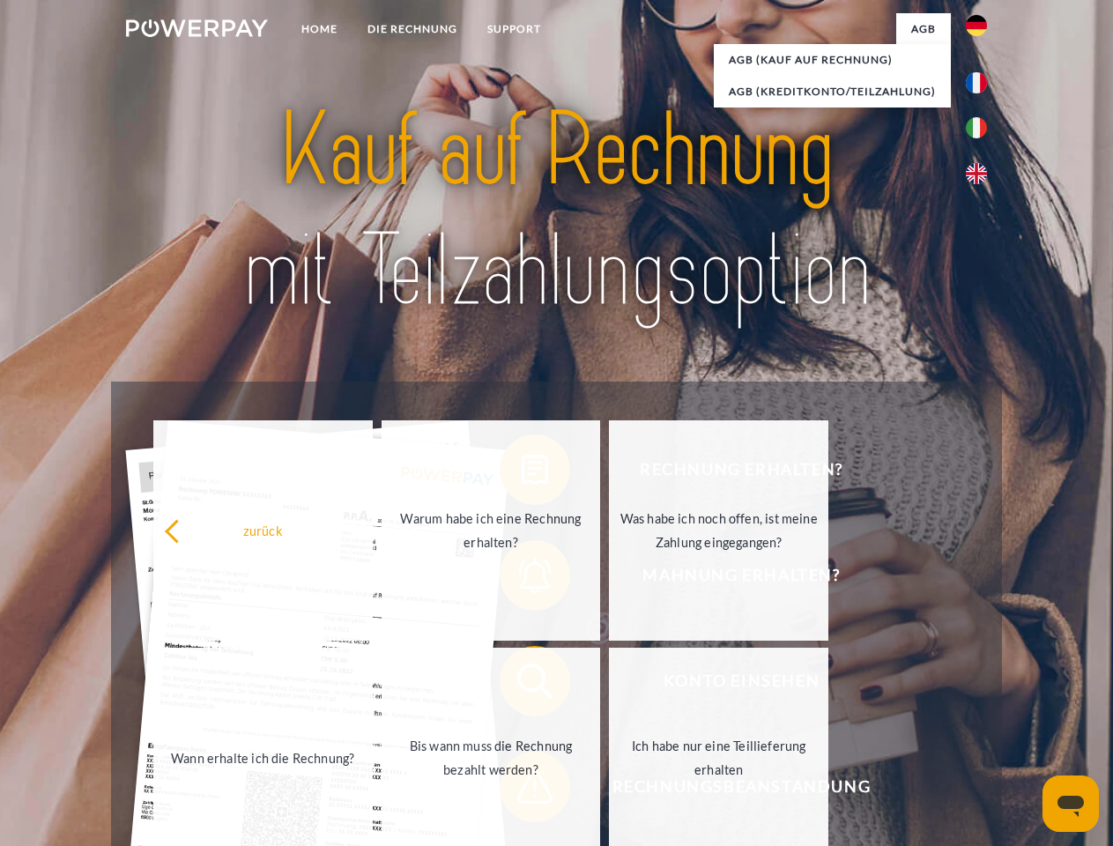  I want to click on a: agb, so click(923, 29).